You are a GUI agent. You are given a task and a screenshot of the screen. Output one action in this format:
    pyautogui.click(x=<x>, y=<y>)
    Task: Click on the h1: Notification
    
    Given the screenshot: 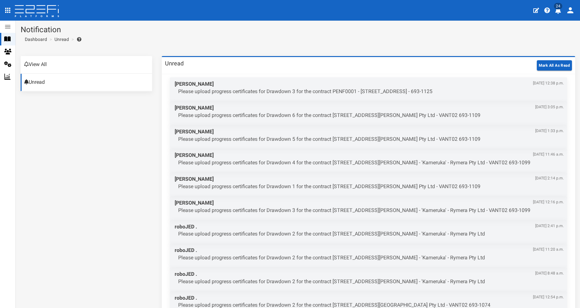 What is the action you would take?
    pyautogui.click(x=298, y=30)
    